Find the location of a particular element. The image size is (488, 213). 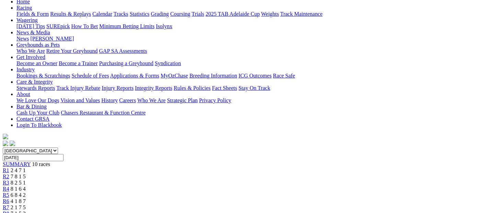

a: Injury Reports is located at coordinates (117, 88).